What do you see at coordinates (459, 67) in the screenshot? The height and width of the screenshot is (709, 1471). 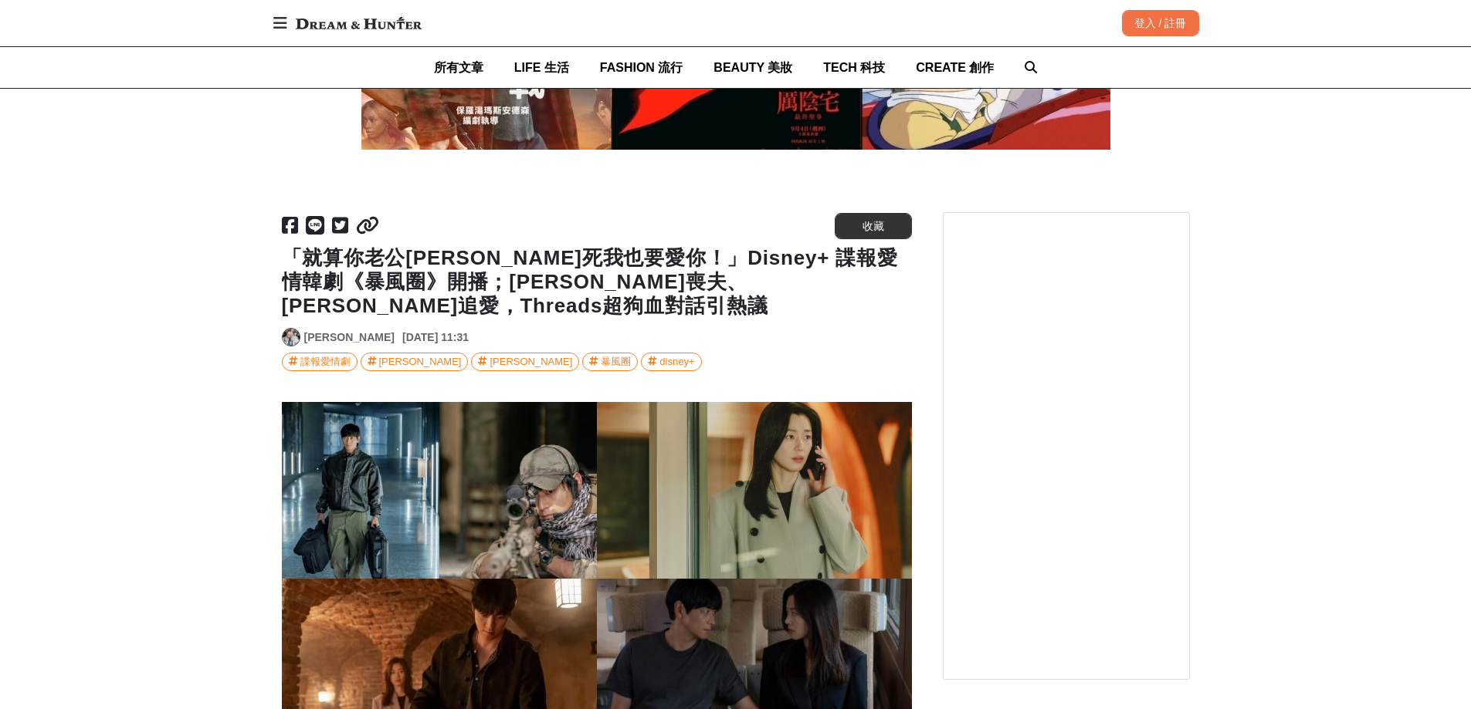 I see `span: 所有文章` at bounding box center [459, 67].